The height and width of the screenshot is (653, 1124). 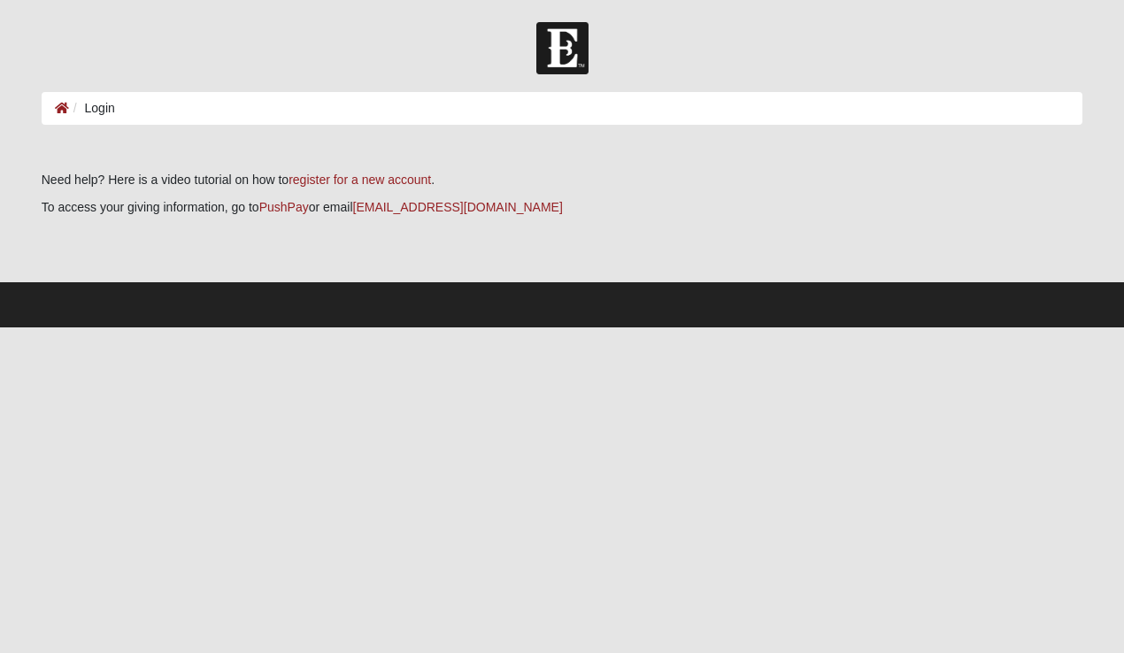 I want to click on a: register for a new account, so click(x=359, y=180).